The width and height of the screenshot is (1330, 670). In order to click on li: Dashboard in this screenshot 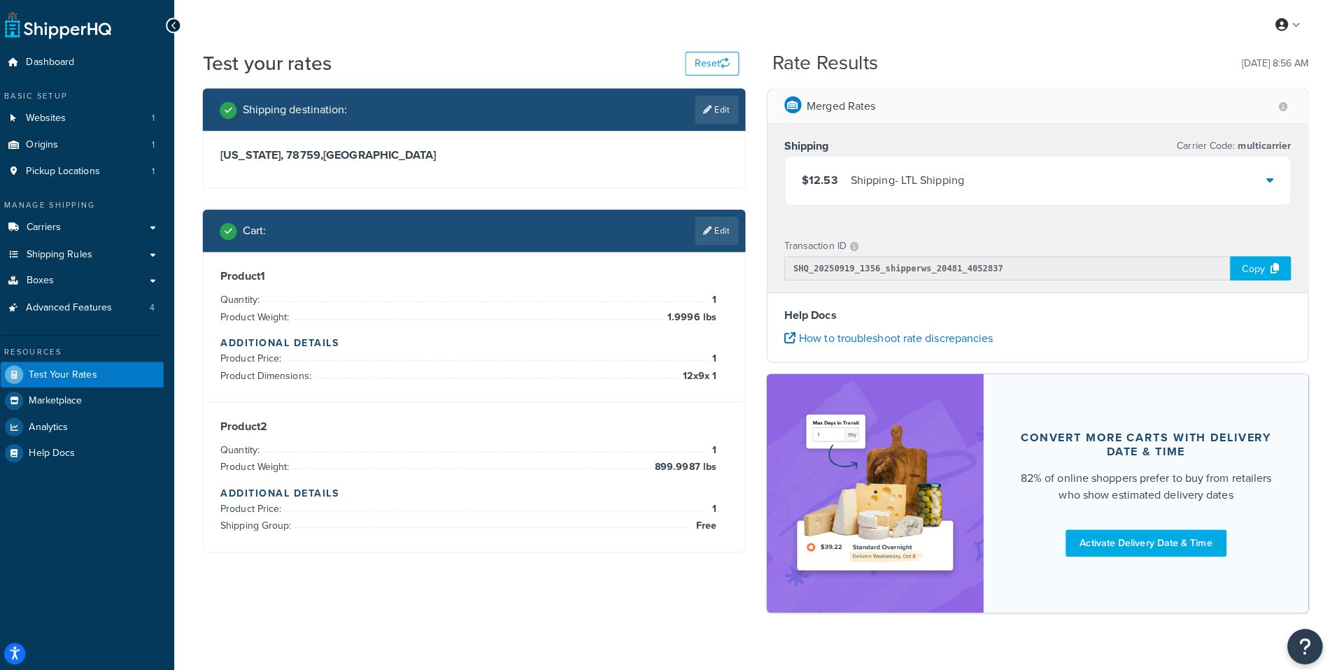, I will do `click(91, 62)`.